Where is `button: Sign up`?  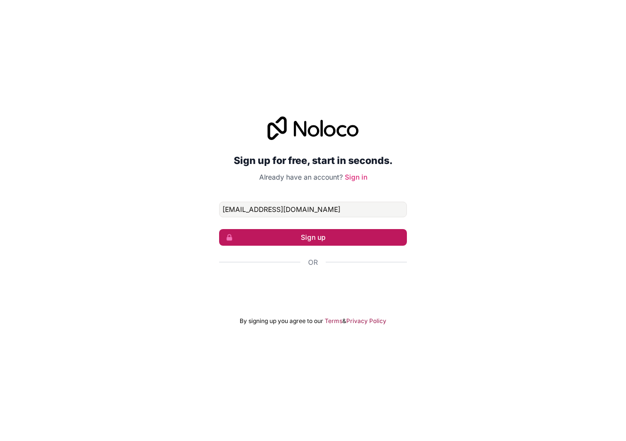
button: Sign up is located at coordinates (313, 237).